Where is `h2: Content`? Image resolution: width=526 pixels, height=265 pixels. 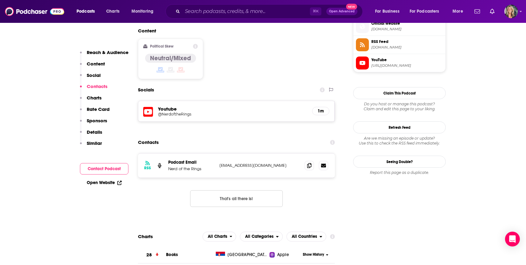
h2: Content is located at coordinates (234, 31).